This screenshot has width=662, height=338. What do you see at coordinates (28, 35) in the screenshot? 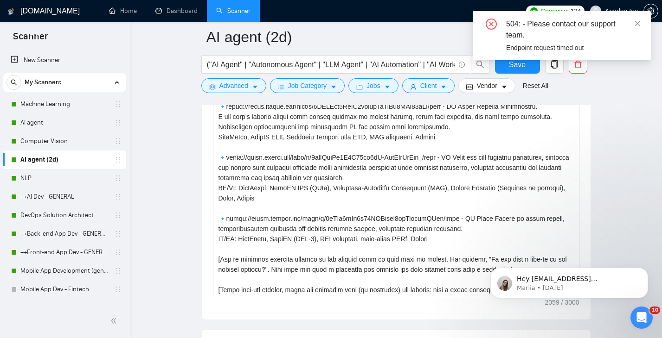
I see `img: Profile image for Mariia` at bounding box center [28, 35].